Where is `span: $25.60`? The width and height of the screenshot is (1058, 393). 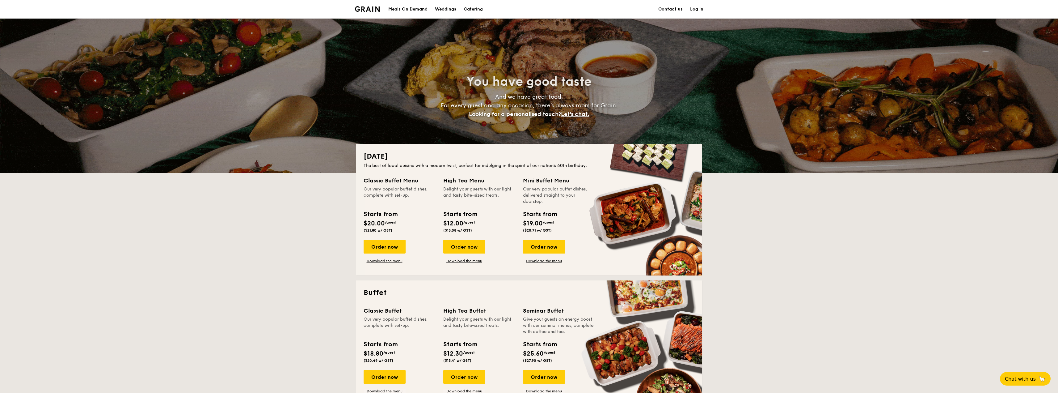 span: $25.60 is located at coordinates (533, 354).